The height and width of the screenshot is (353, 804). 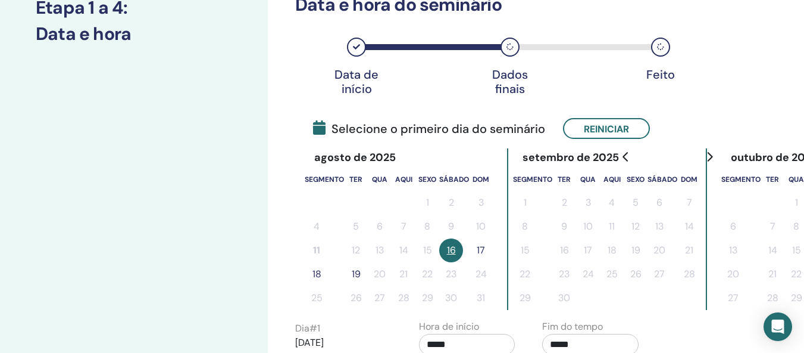 I want to click on font: 23, so click(x=564, y=273).